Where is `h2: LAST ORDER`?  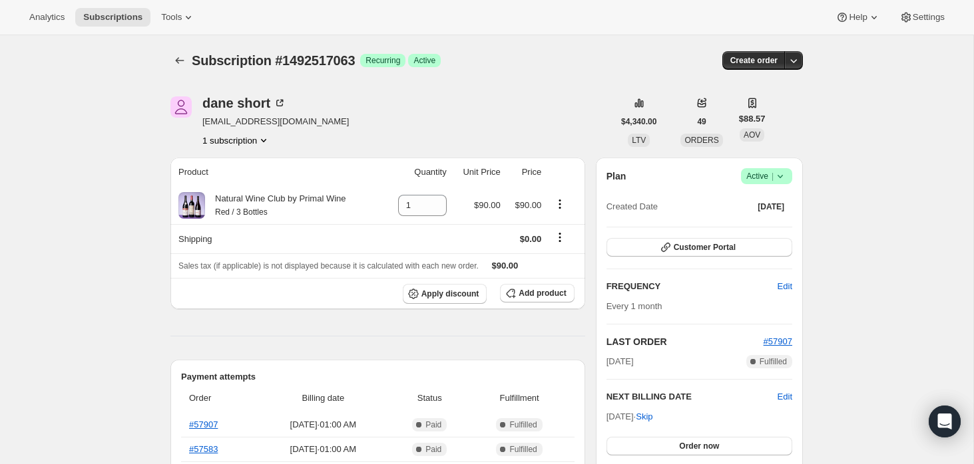 h2: LAST ORDER is located at coordinates (685, 342).